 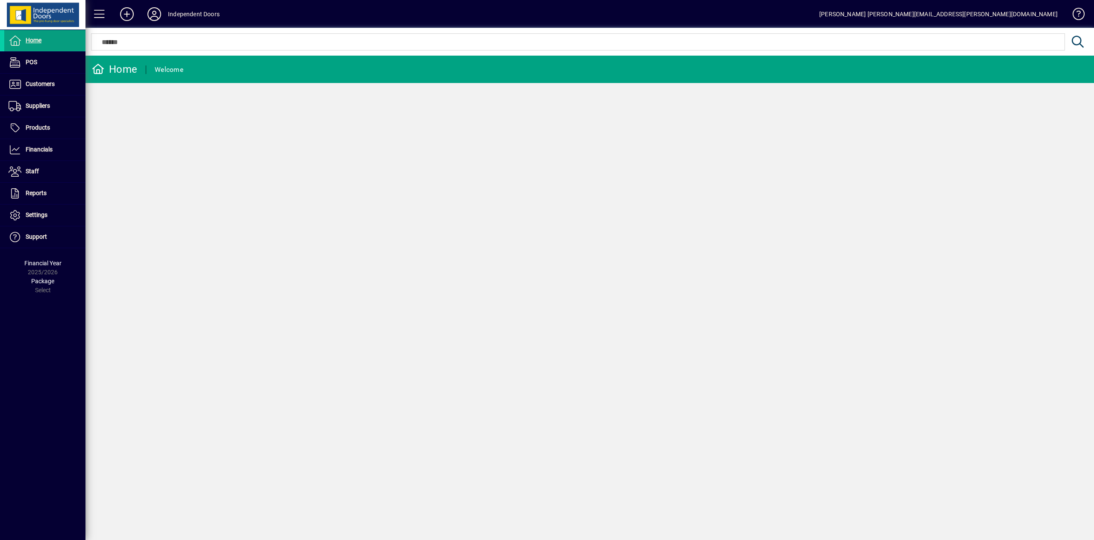 I want to click on span: Settings, so click(x=36, y=215).